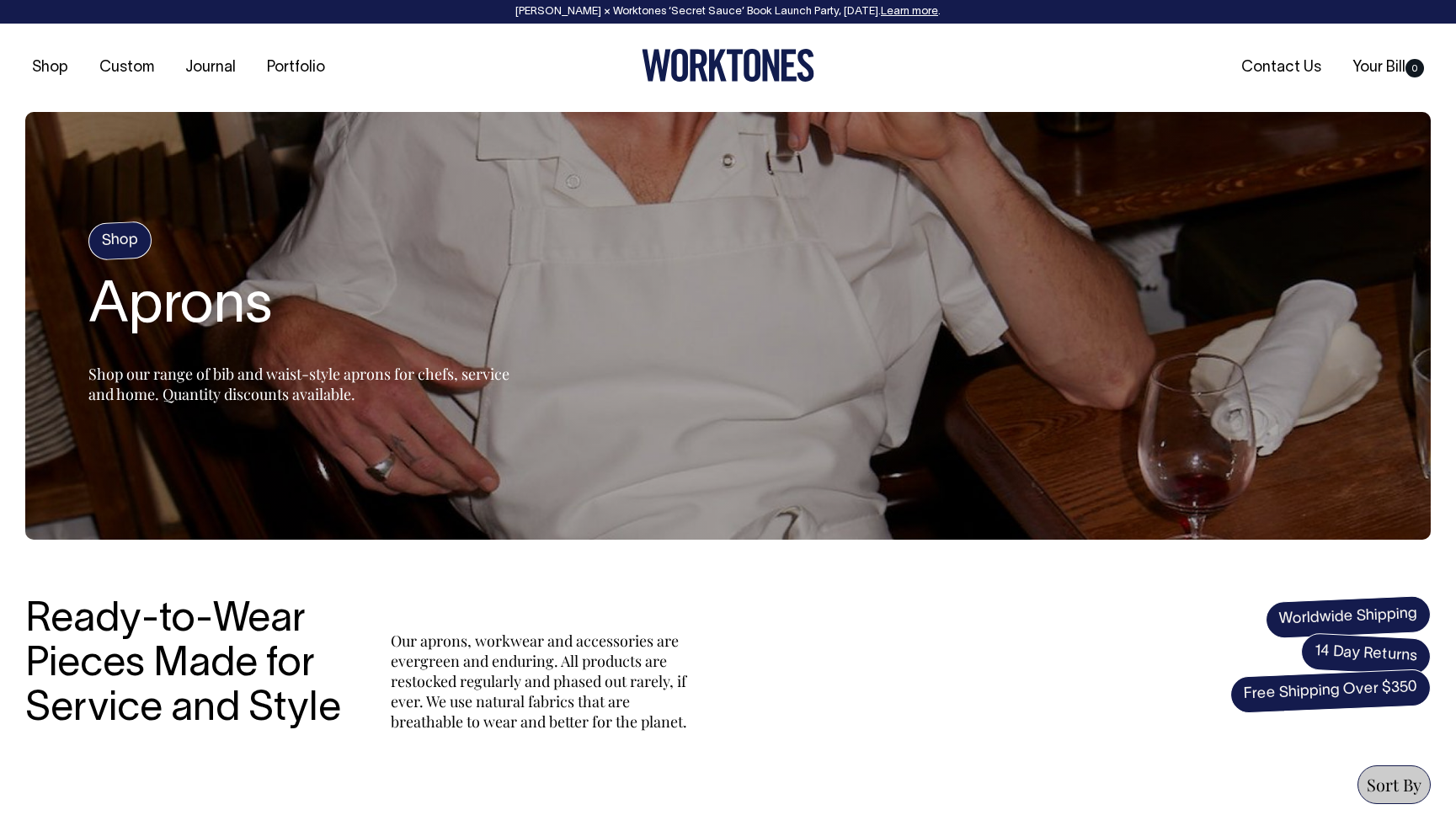  Describe the element at coordinates (299, 307) in the screenshot. I see `h1: Aprons` at that location.